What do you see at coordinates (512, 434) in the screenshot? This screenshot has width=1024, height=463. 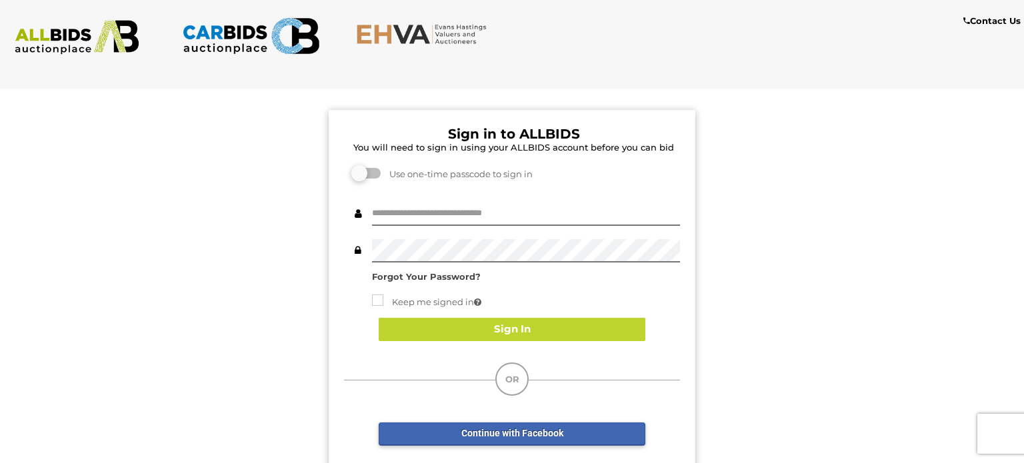 I see `a: Continue with Facebook` at bounding box center [512, 434].